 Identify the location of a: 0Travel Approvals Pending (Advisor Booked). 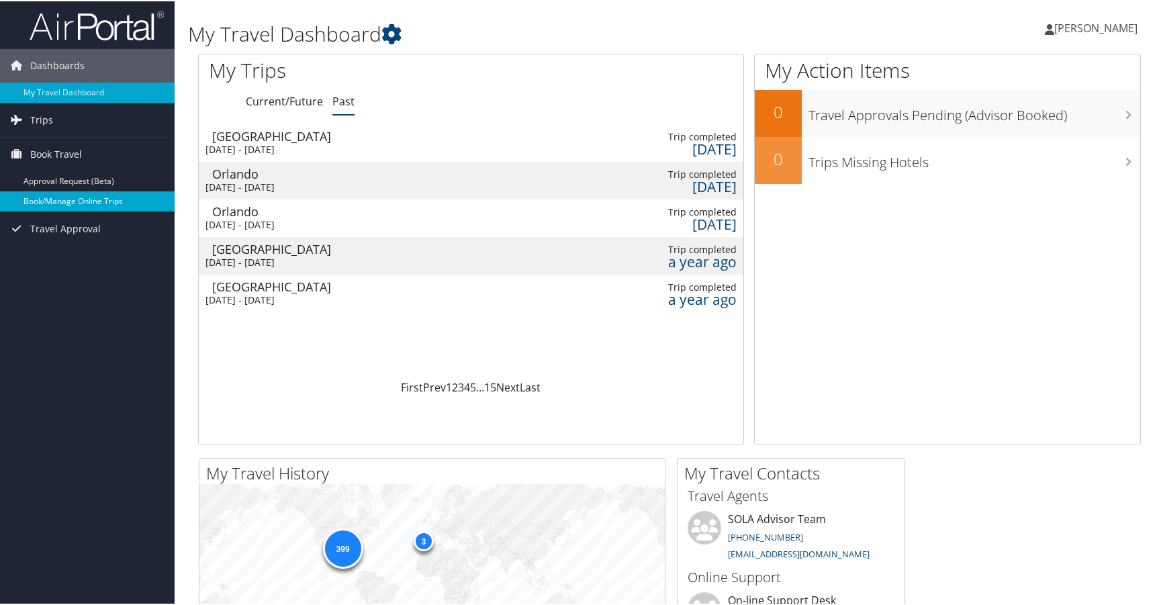
(947, 112).